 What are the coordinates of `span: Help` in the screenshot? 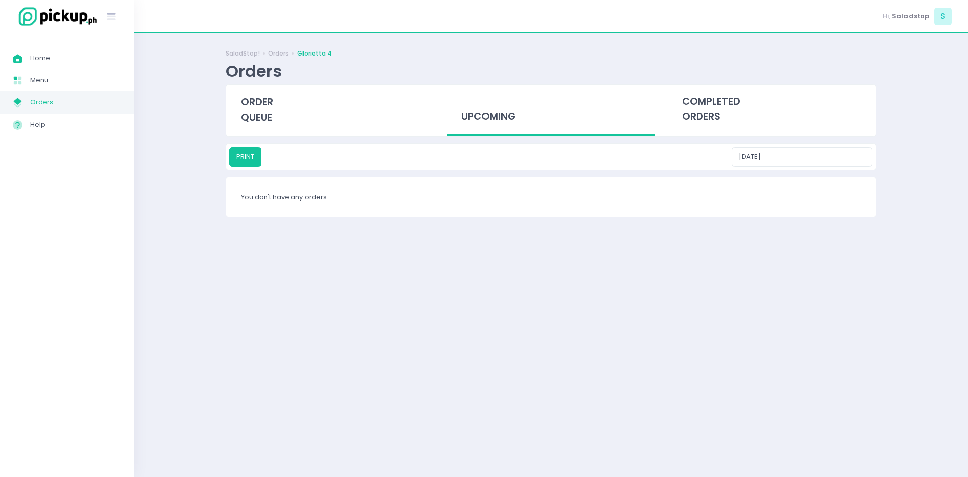 It's located at (76, 125).